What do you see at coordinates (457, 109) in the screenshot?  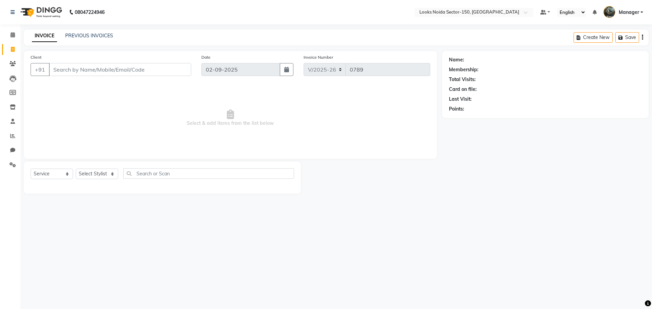 I see `div: Points:` at bounding box center [457, 109].